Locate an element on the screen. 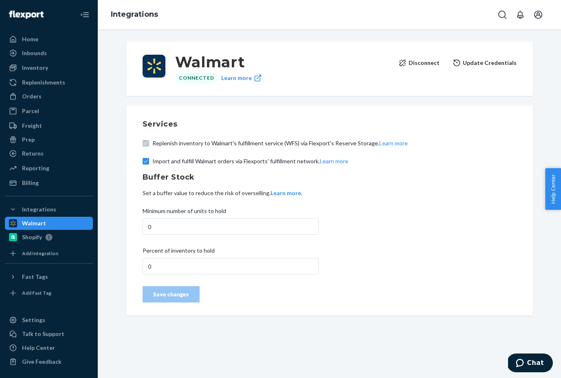  a: Prep is located at coordinates (49, 139).